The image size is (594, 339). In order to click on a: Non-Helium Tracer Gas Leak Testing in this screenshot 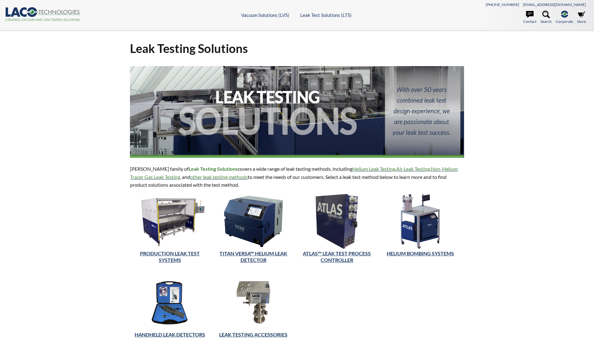, I will do `click(294, 172)`.